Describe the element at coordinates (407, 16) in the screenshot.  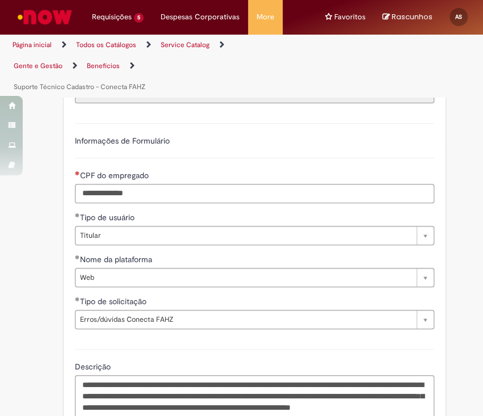
I see `a: No momento, sua lista de rascunhos tem 0 Itens` at that location.